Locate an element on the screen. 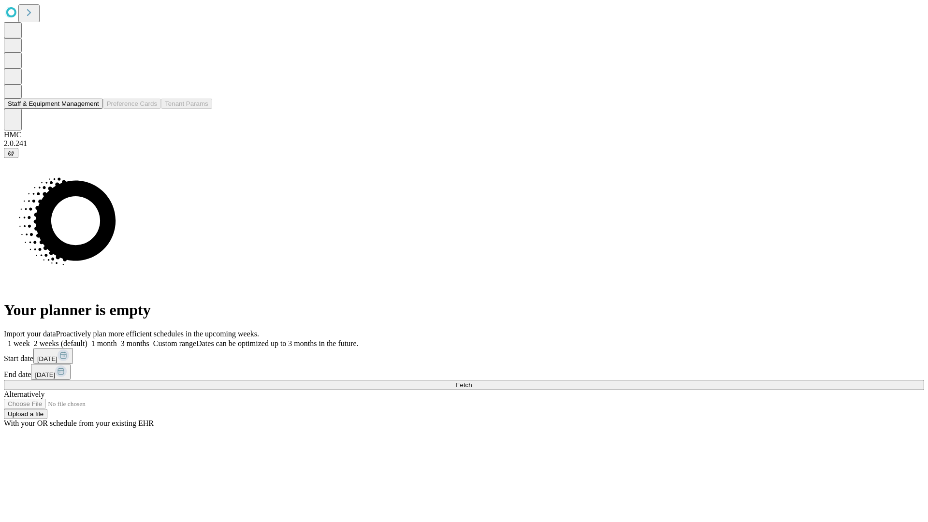 This screenshot has width=928, height=522. span: Fetch is located at coordinates (464, 385).